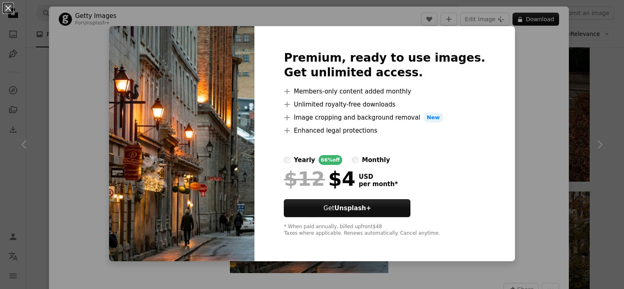 Image resolution: width=624 pixels, height=289 pixels. I want to click on div: * When paid annually, billed upfront $48 Taxes where applicable. Renews automatically. Cancel any..., so click(384, 230).